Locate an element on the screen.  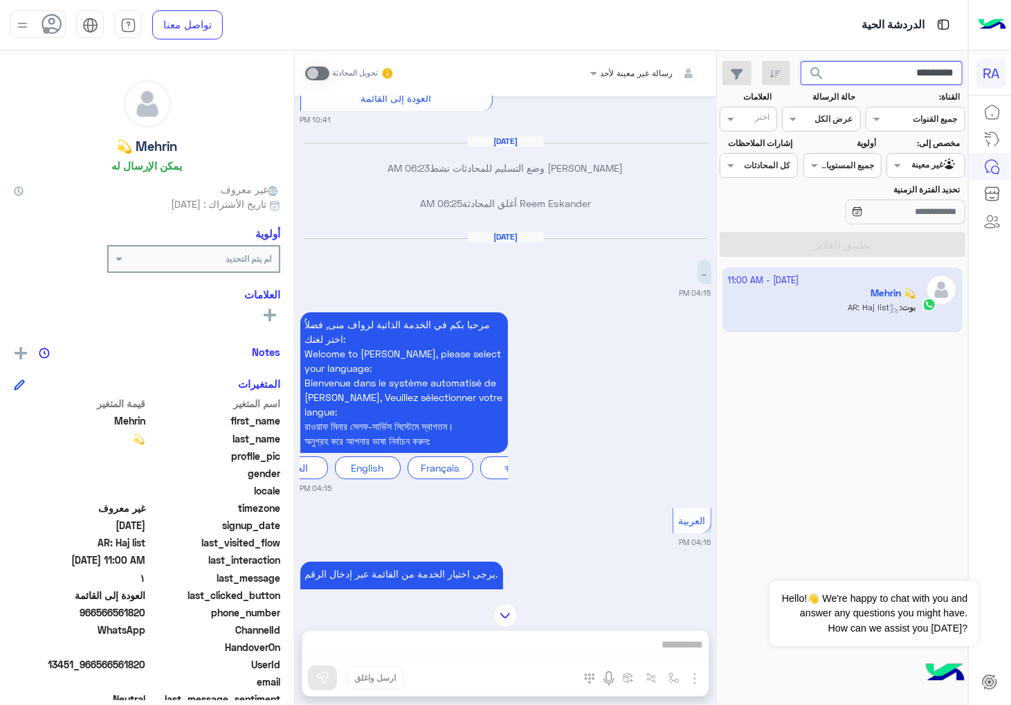
span: رسالة غير معينة لأحد is located at coordinates (637, 73).